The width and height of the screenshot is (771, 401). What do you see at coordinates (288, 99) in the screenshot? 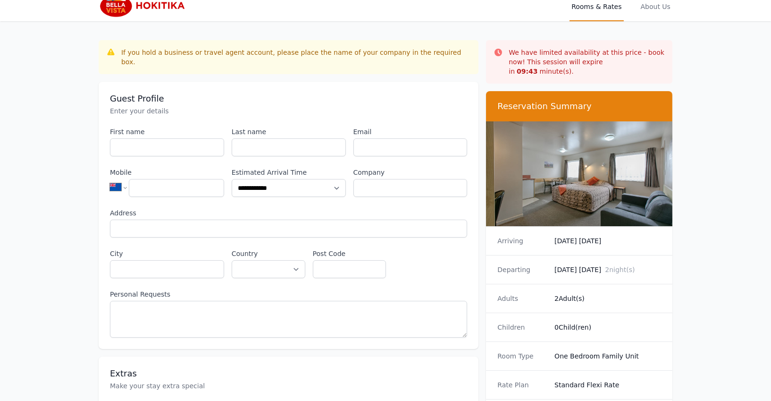
I see `h3: Guest Profile` at bounding box center [288, 99].